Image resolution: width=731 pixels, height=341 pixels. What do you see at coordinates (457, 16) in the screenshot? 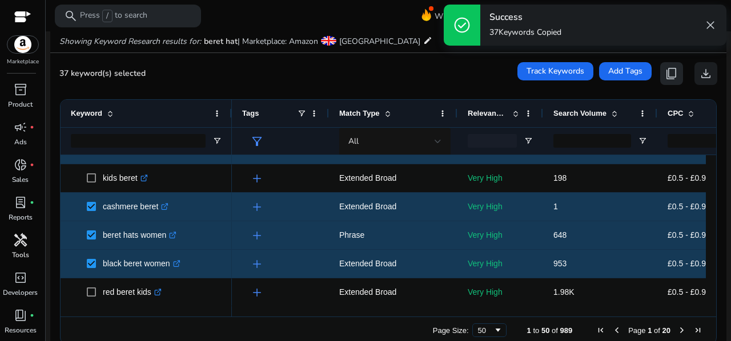
I see `span: What's New` at bounding box center [457, 16].